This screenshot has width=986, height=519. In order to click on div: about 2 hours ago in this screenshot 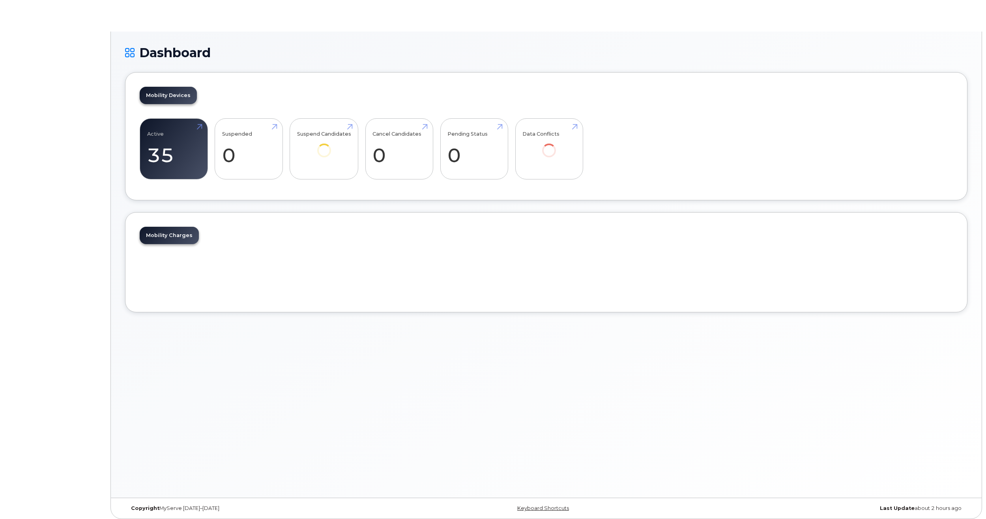, I will do `click(827, 508)`.